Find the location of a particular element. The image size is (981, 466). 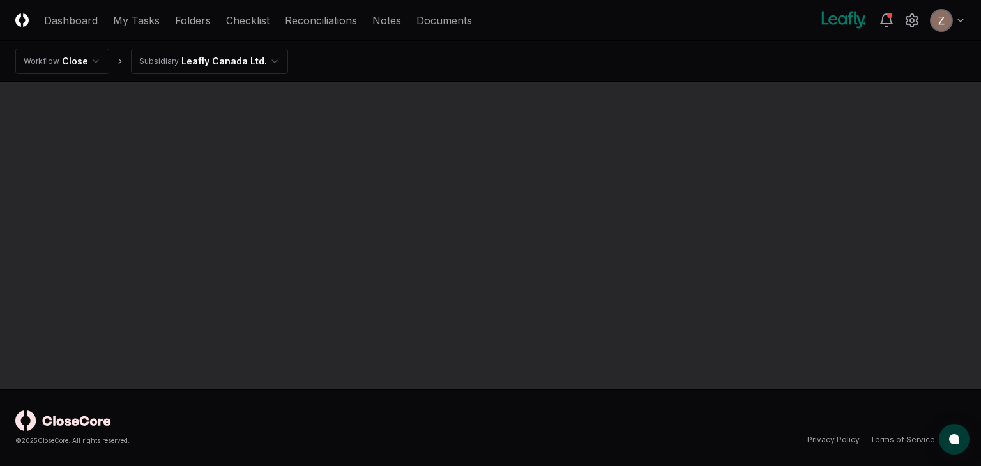

a: My Tasks is located at coordinates (136, 20).